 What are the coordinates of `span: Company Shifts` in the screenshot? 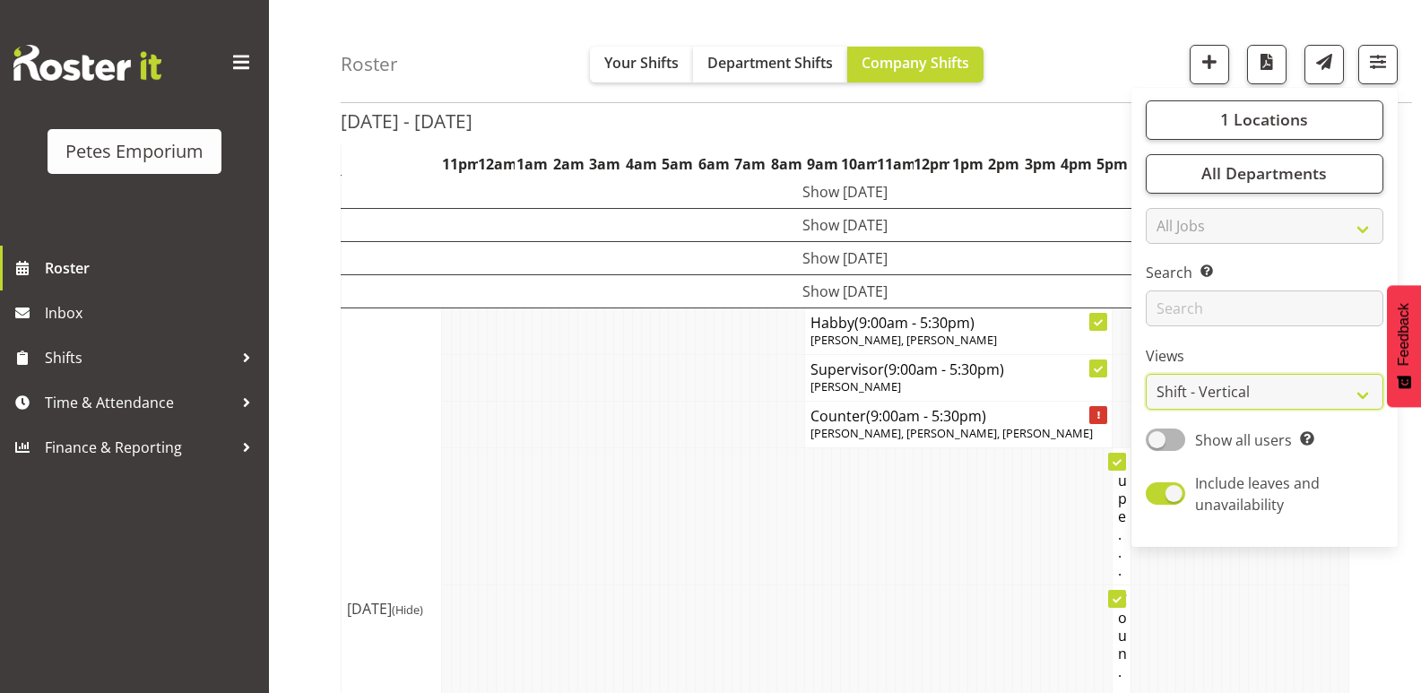 It's located at (915, 63).